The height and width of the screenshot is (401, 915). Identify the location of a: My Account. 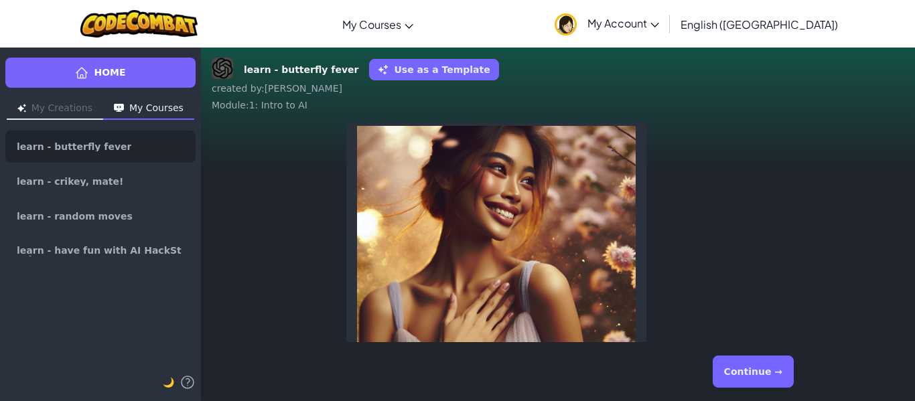
(607, 23).